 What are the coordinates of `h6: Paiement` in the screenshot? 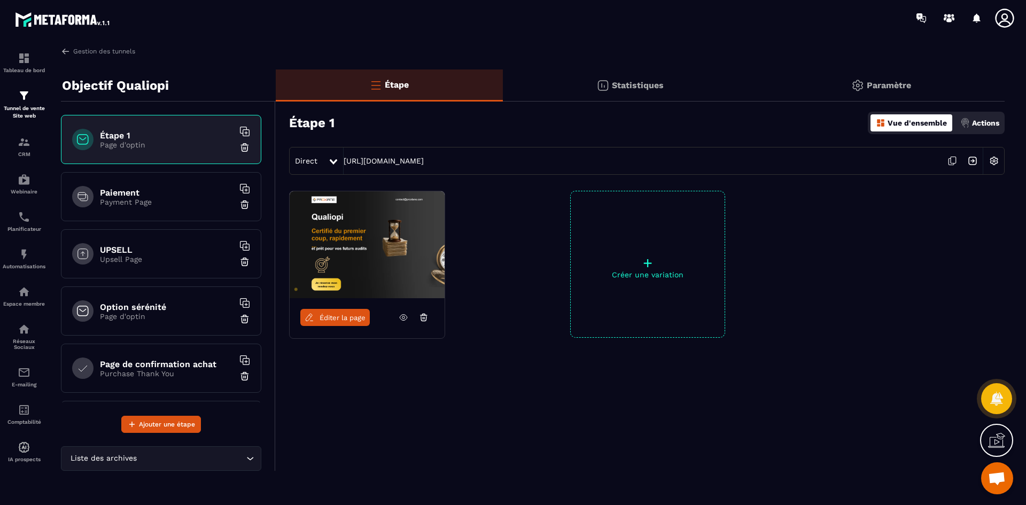 It's located at (167, 192).